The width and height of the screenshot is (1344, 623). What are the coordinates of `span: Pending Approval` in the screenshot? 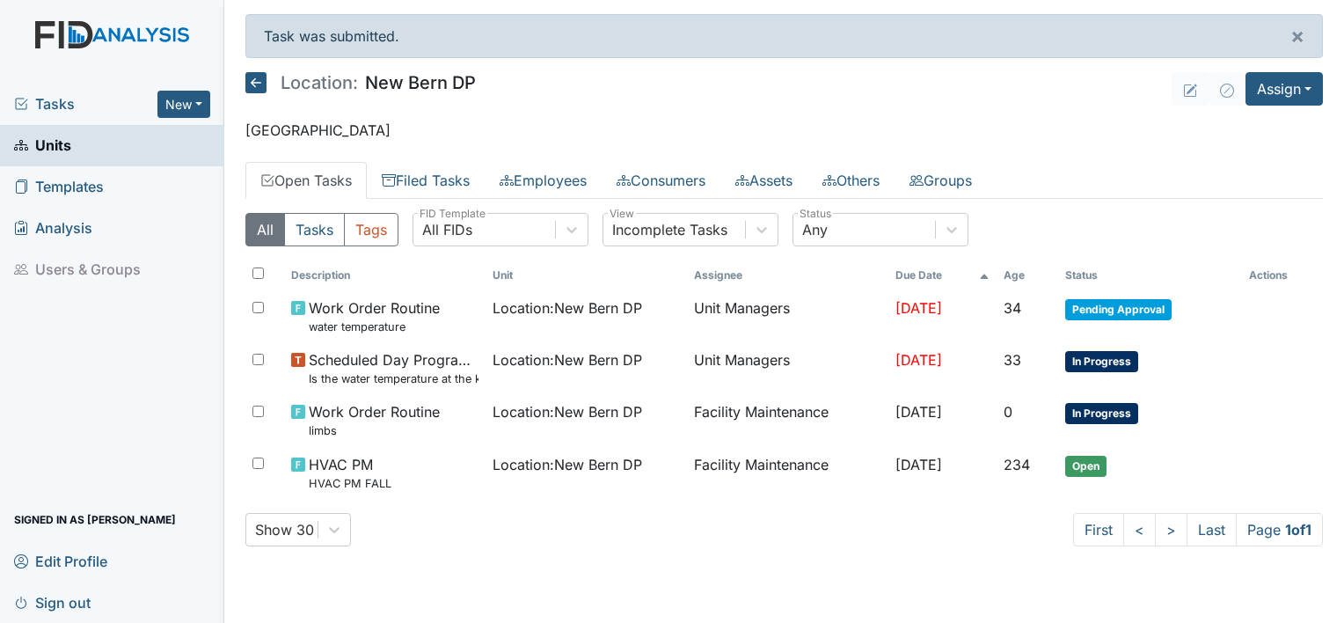 It's located at (1118, 310).